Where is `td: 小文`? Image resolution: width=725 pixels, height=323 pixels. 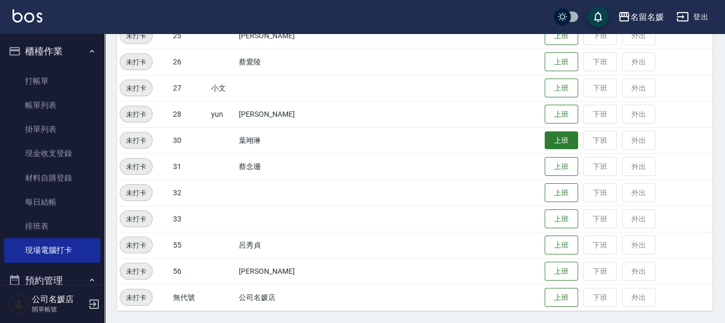 td: 小文 is located at coordinates (222, 88).